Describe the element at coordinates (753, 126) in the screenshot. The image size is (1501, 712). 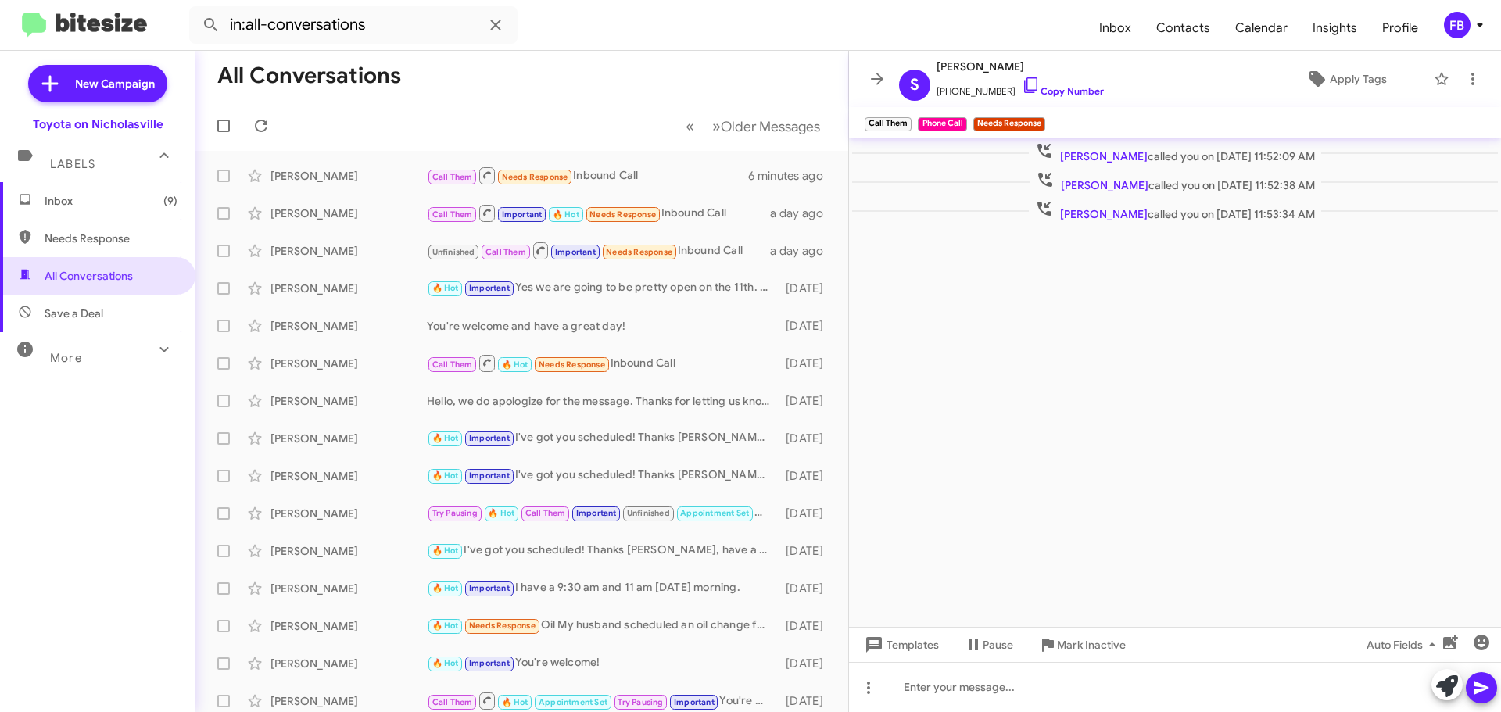
I see `nav: Page navigation example` at that location.